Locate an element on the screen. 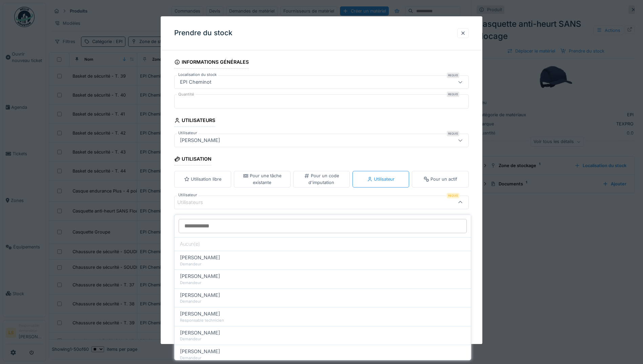  div: Pour une tâche existante is located at coordinates (262, 179).